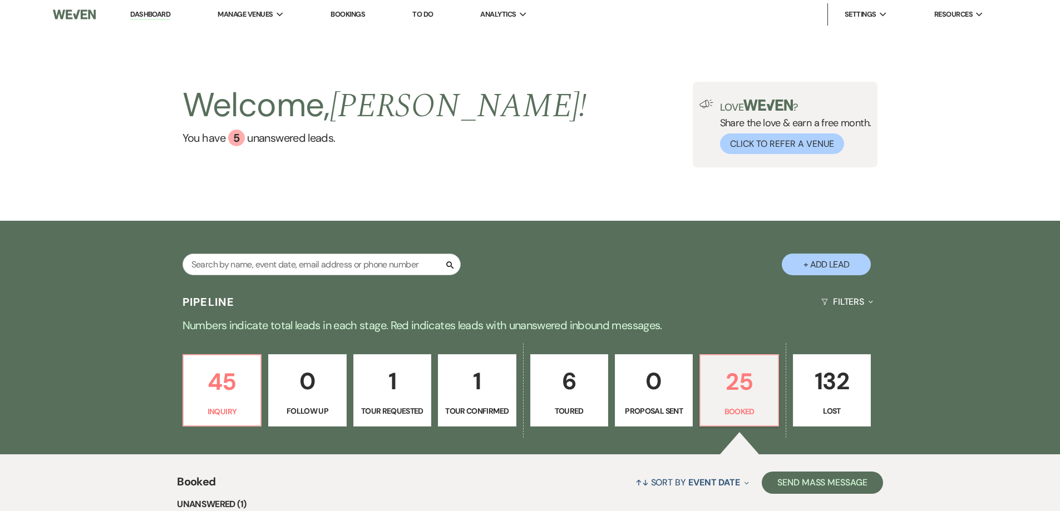 This screenshot has height=511, width=1060. What do you see at coordinates (530, 325) in the screenshot?
I see `p: Numbers indicate total leads in each stage. Red indicates leads with unanswered inbound messages.` at bounding box center [530, 325].